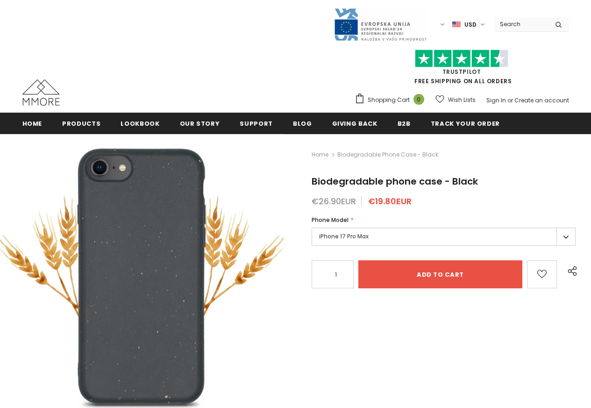 The width and height of the screenshot is (591, 408). I want to click on a: Shopping Cart 0, so click(391, 100).